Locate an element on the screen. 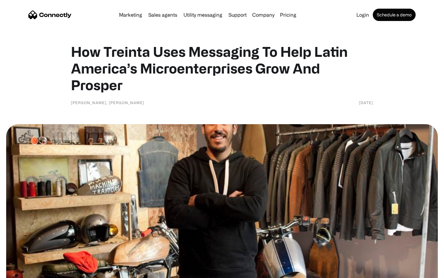 The width and height of the screenshot is (444, 278). a: Sales agents is located at coordinates (163, 15).